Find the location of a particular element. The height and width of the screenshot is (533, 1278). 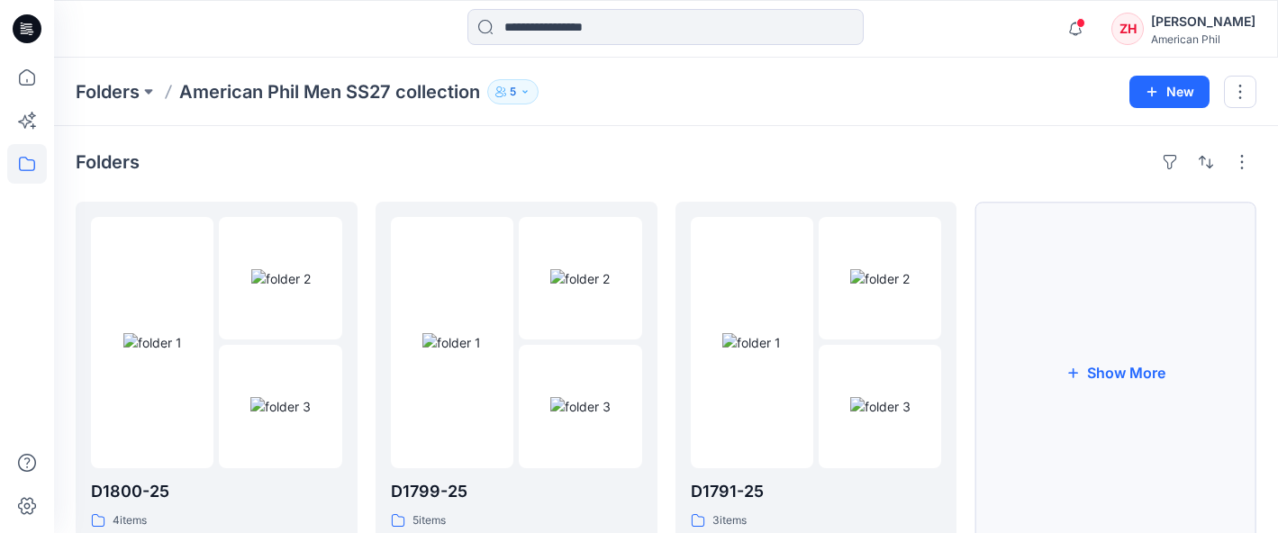

p: 3 items is located at coordinates (730, 521).